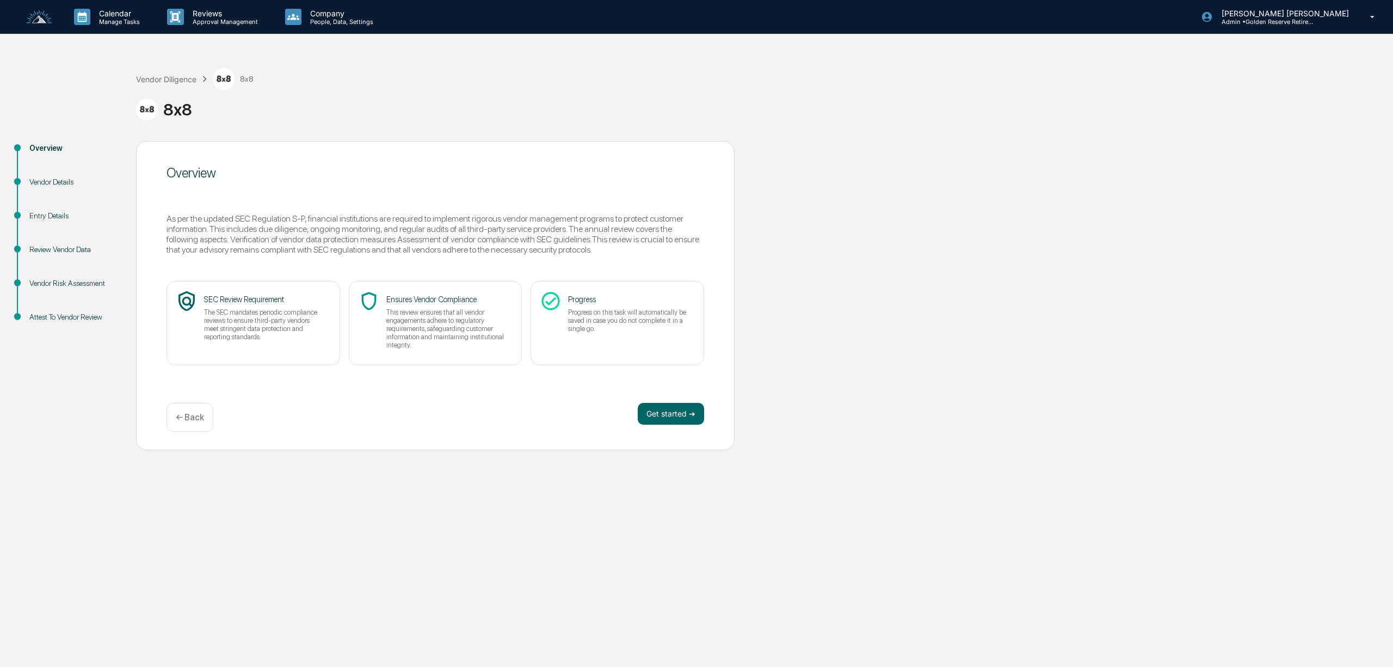 Image resolution: width=1393 pixels, height=667 pixels. I want to click on img: logo, so click(39, 17).